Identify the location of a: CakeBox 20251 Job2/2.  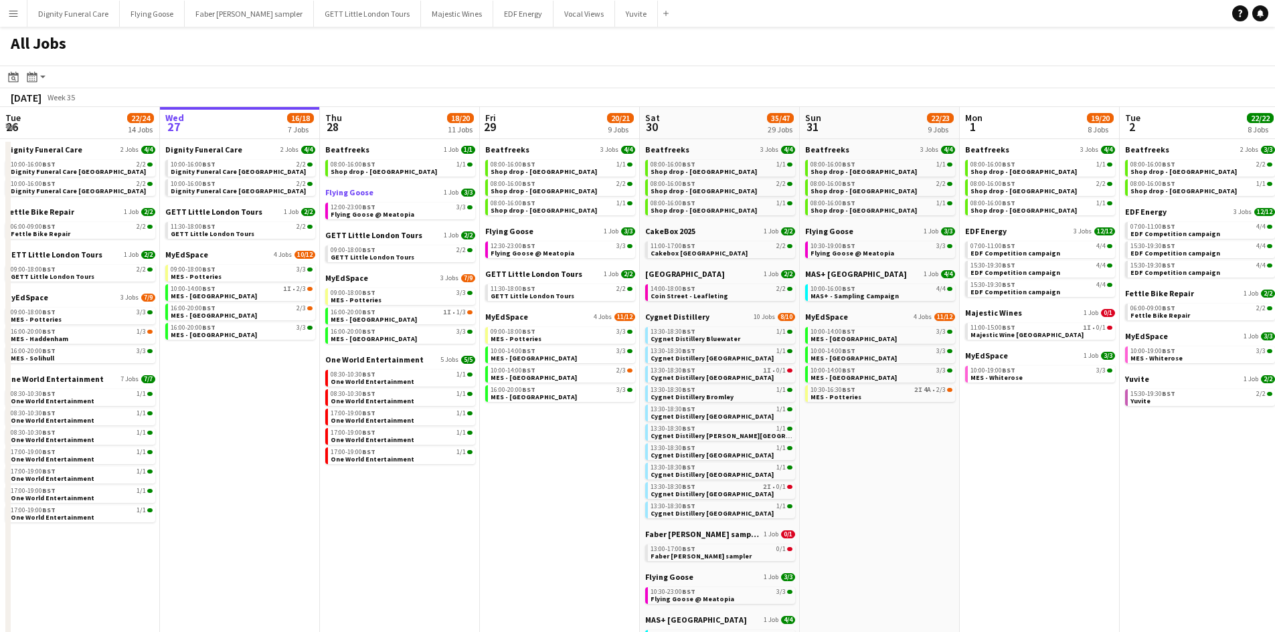
(720, 231).